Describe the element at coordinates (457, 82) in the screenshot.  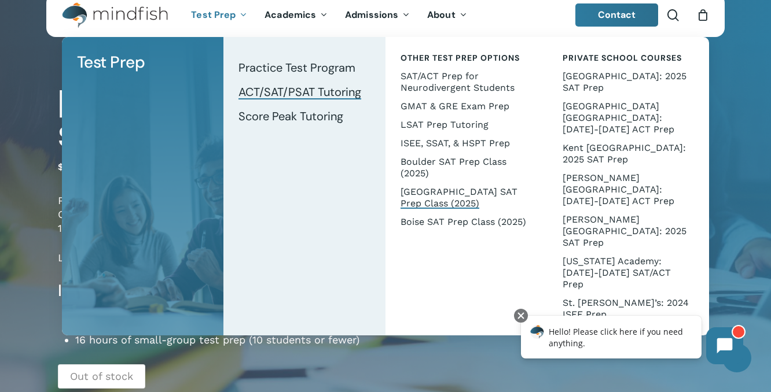
I see `span: SAT/ACT Prep for Neurodivergent Students` at that location.